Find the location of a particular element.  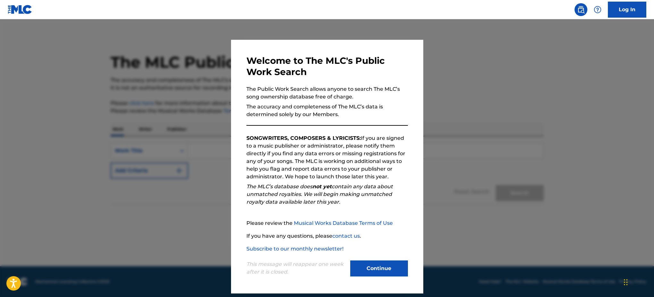

p: If you are signed to a music publisher or administrator, please notify them directly if you find ... is located at coordinates (327, 157).